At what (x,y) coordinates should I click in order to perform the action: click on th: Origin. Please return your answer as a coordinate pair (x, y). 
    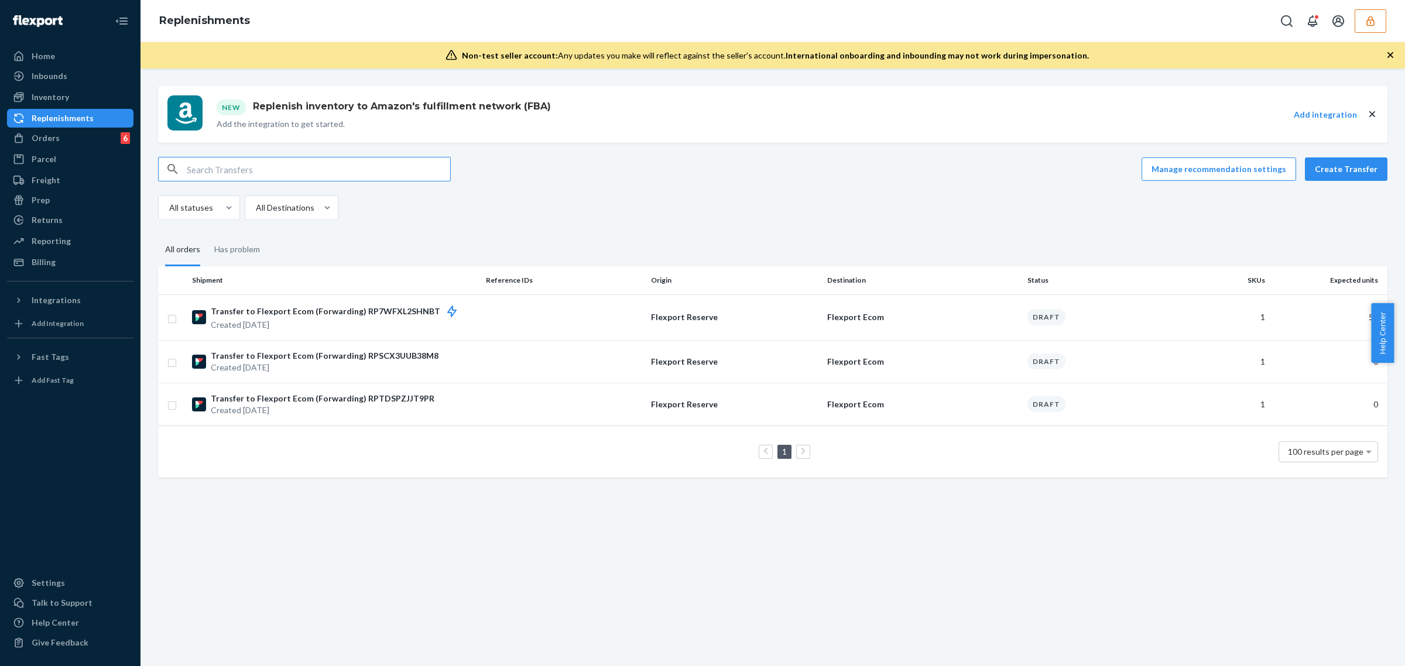
    Looking at the image, I should click on (734, 280).